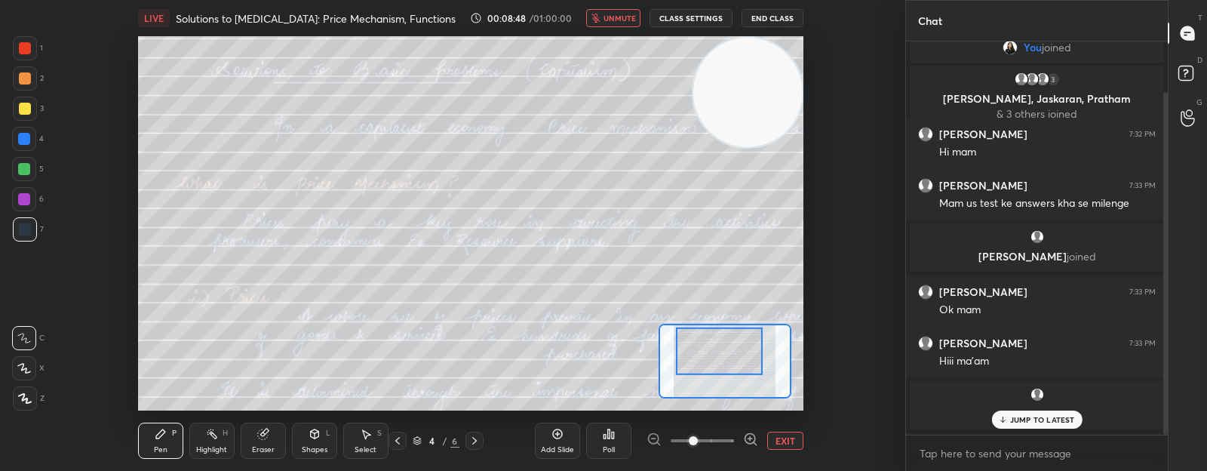  I want to click on div: X, so click(28, 368).